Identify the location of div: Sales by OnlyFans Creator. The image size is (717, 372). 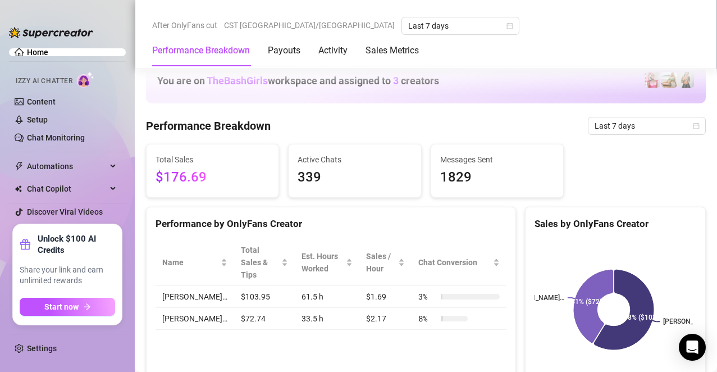
(615, 223).